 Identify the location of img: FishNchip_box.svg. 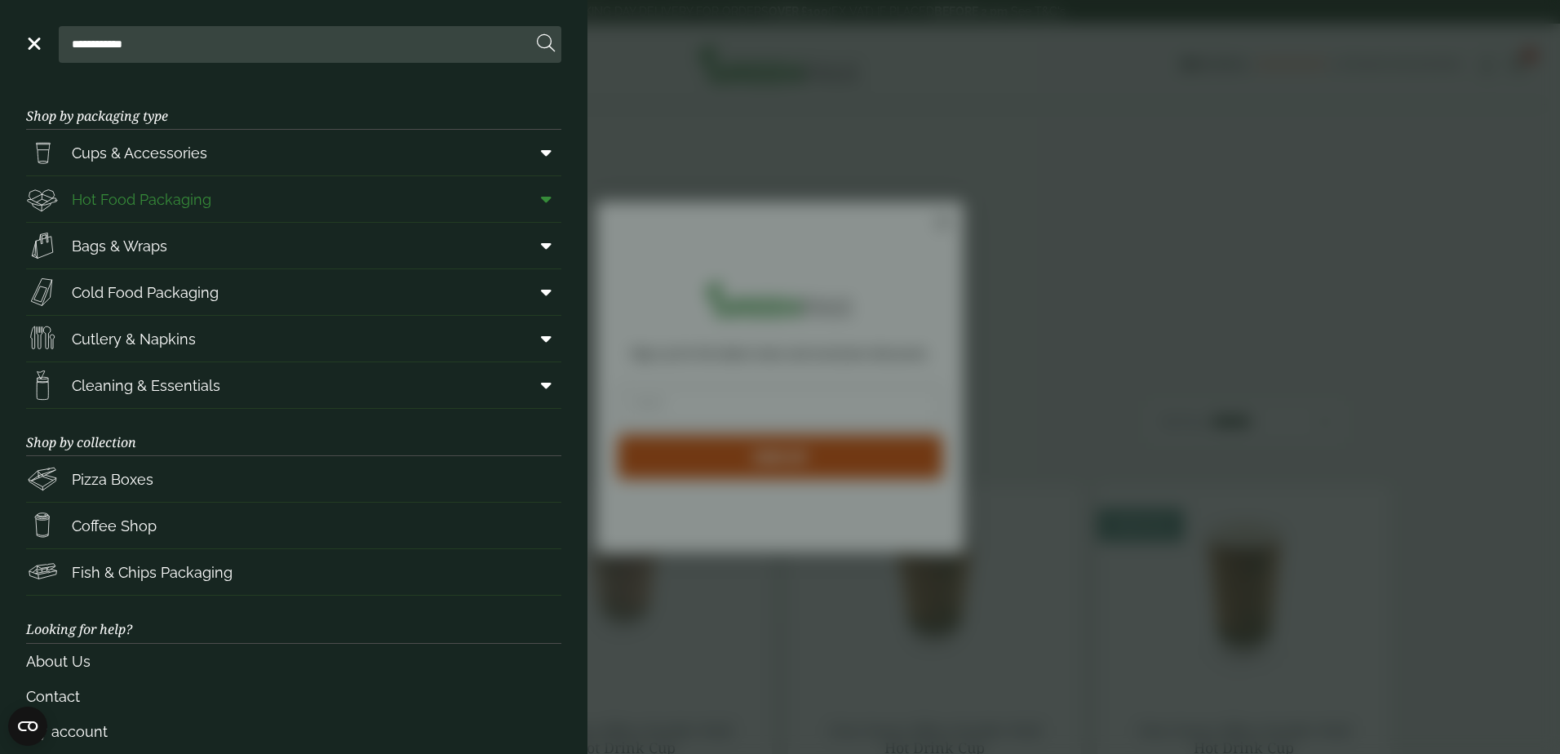
(42, 572).